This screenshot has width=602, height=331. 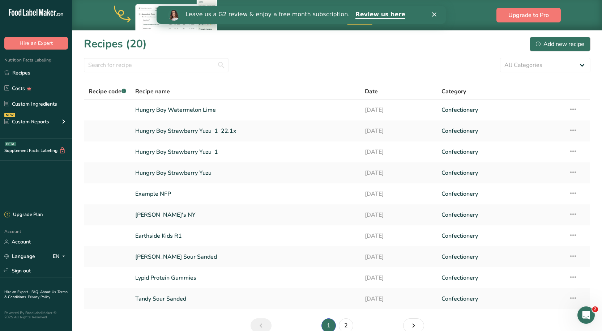 What do you see at coordinates (27, 121) in the screenshot?
I see `div: Custom Reports` at bounding box center [27, 121].